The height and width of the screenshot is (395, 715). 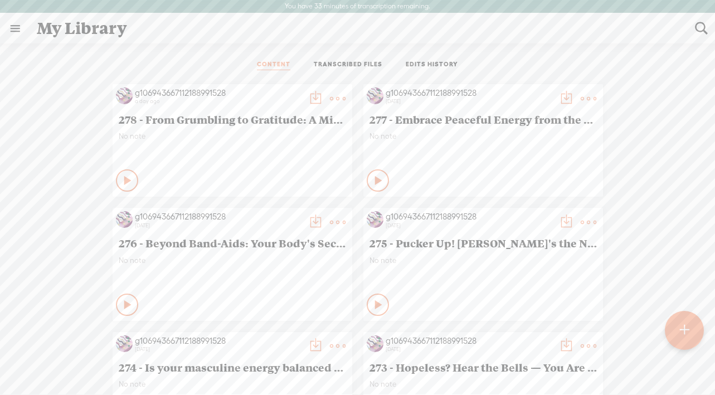 I want to click on span: 273 - Hopeless? Hear the Bells — You Are Not Alone, so click(x=483, y=367).